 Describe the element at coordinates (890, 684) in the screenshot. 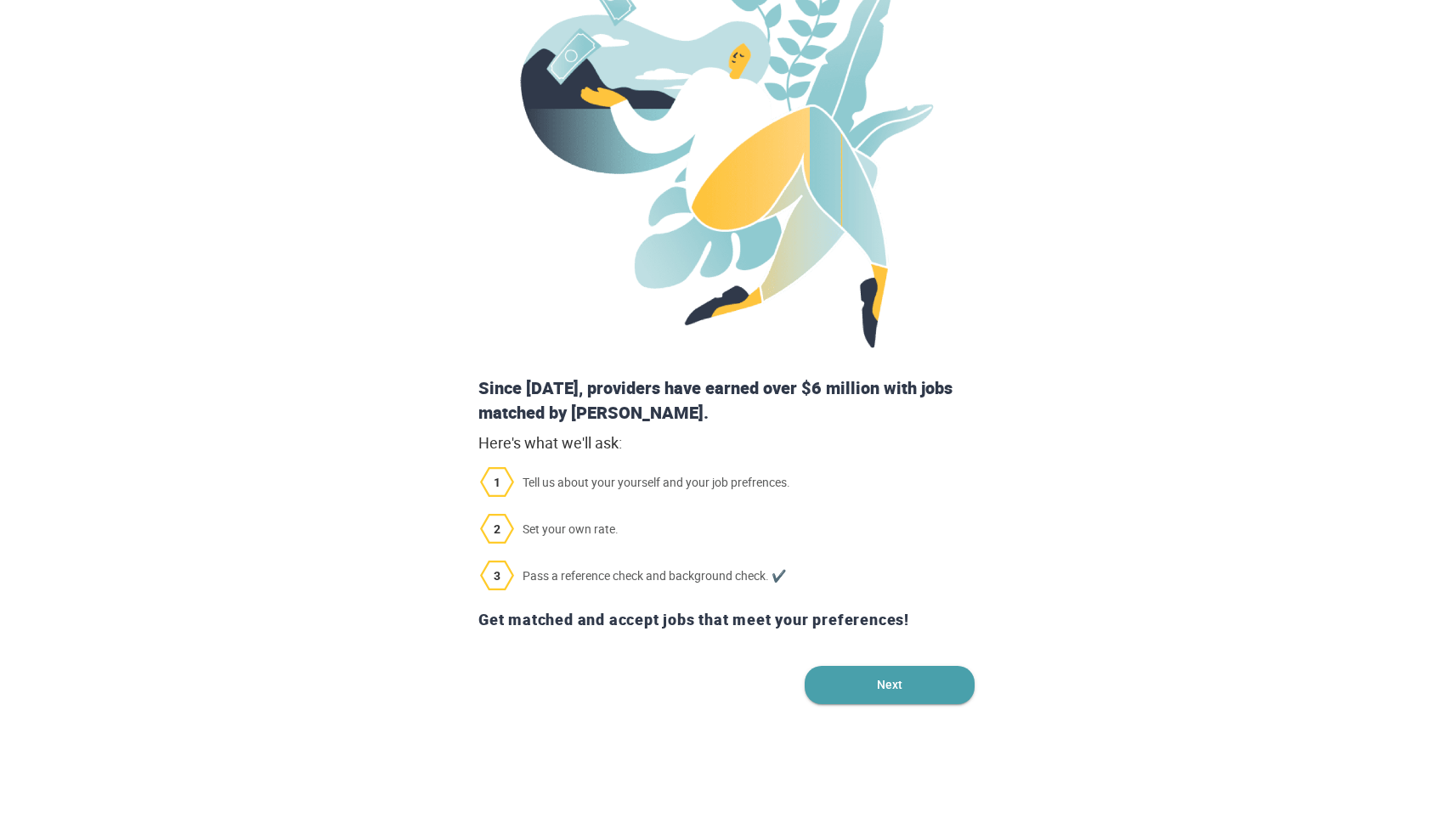

I see `button: Next` at that location.